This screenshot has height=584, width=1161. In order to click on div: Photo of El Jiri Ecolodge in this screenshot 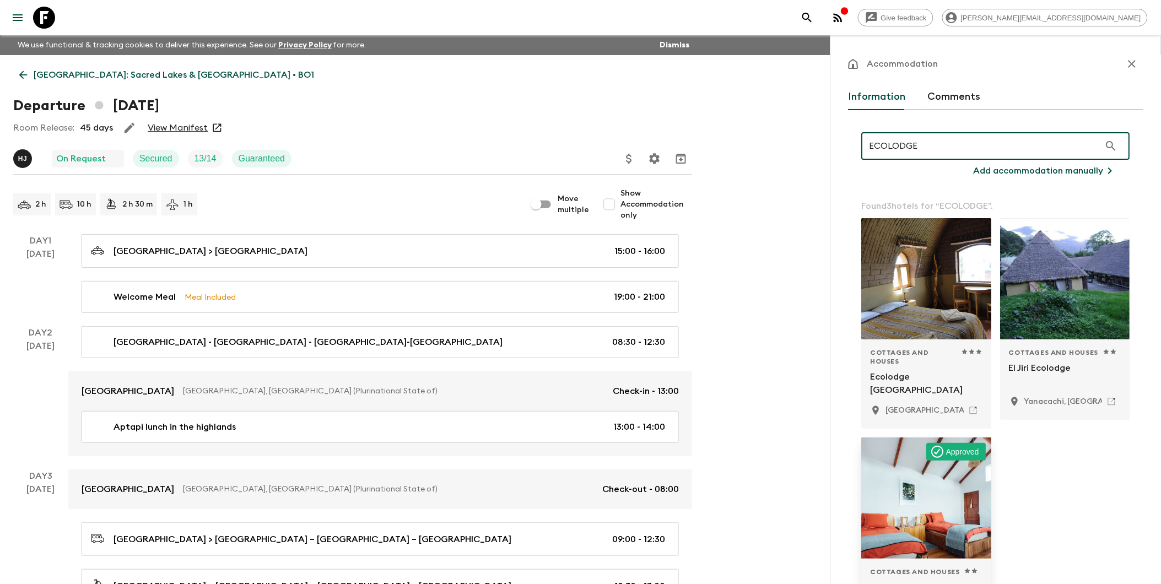, I will do `click(1065, 279)`.